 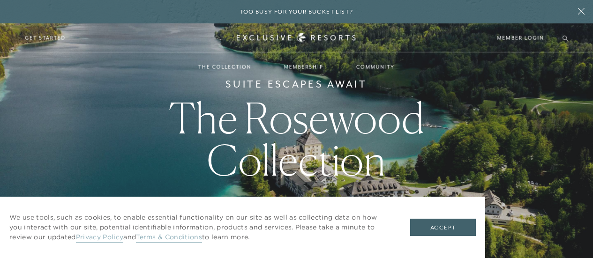 I want to click on p: We use tools, such as cookies, to enable essential functionality on our site as well as collectin..., so click(x=200, y=227).